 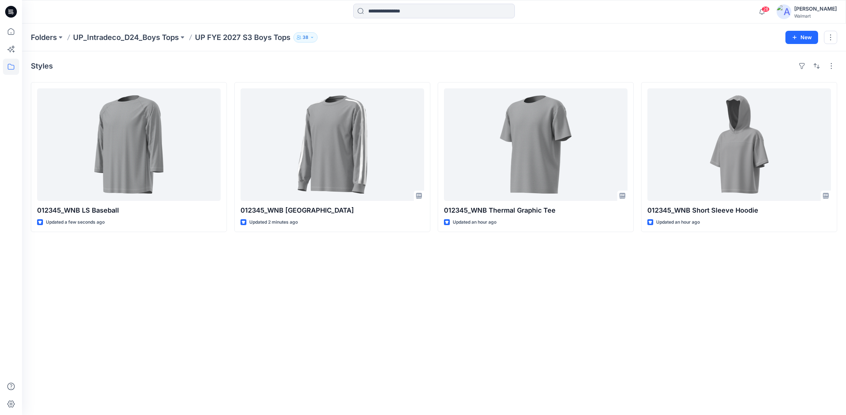 What do you see at coordinates (44, 37) in the screenshot?
I see `p: Folders` at bounding box center [44, 37].